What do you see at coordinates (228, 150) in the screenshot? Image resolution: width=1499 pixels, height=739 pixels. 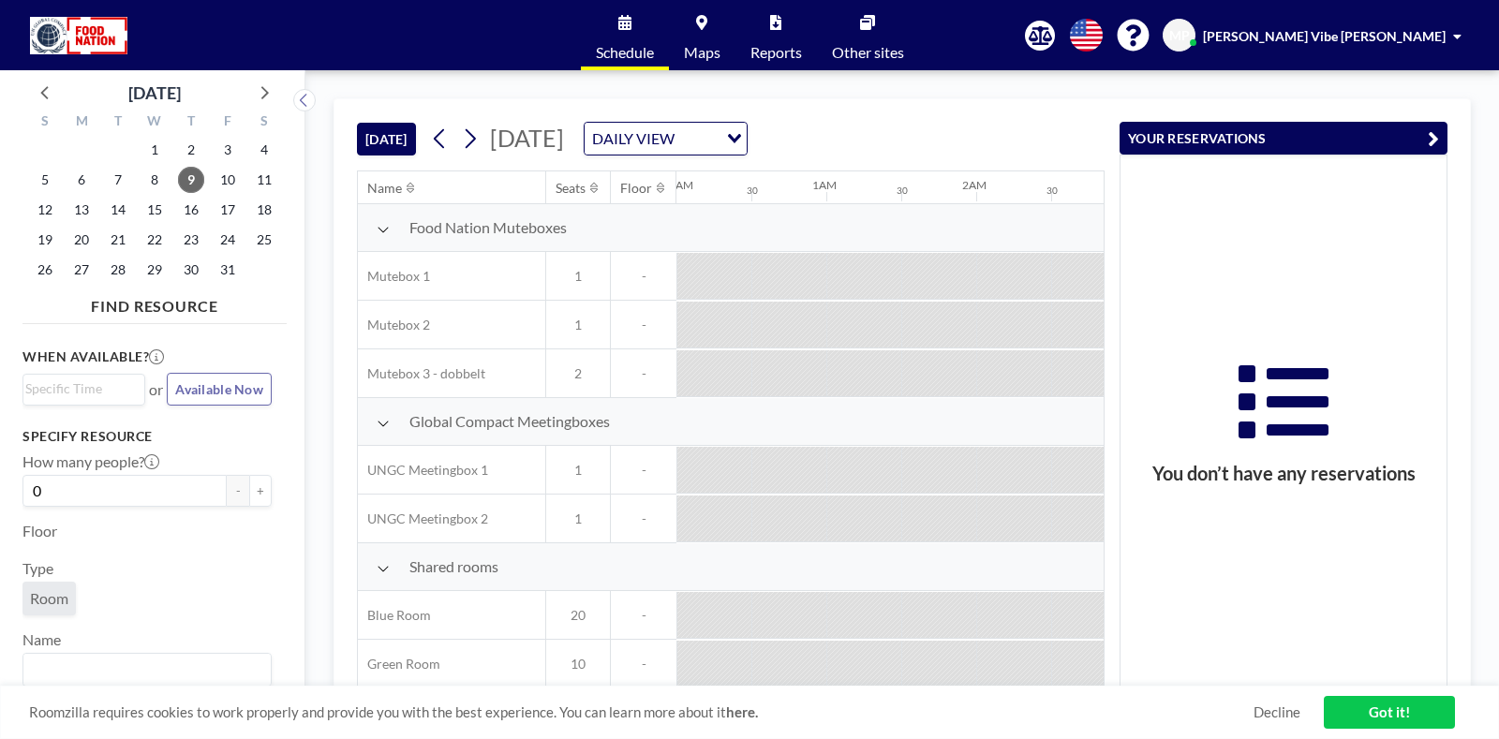 I see `span: Friday, October 3, 2025` at bounding box center [228, 150].